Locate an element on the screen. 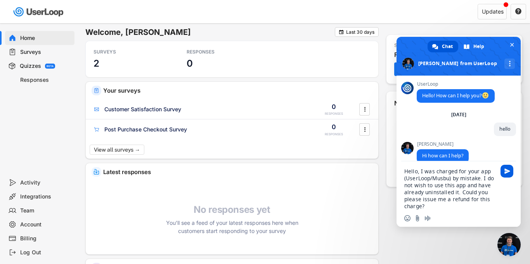 The image size is (530, 264). div: Post Purchase Checkout Survey is located at coordinates (146, 130).